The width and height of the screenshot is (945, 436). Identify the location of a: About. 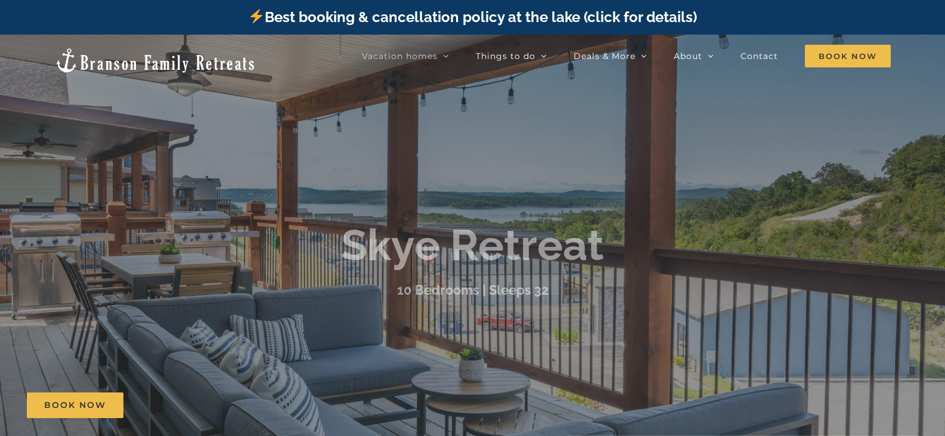
(694, 56).